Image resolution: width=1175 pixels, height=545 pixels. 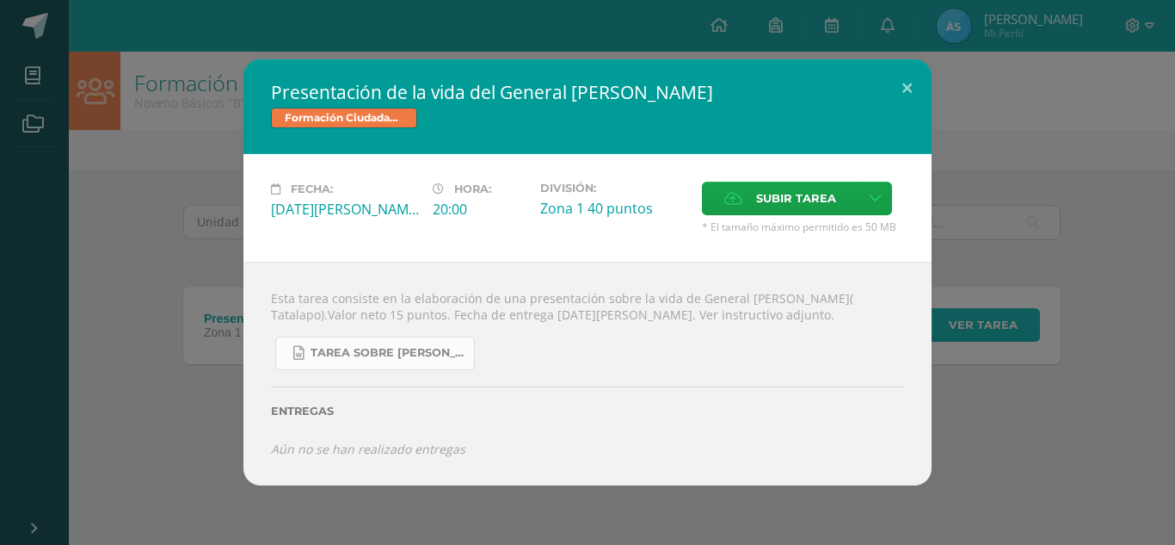 I want to click on span: Subir tarea, so click(x=796, y=198).